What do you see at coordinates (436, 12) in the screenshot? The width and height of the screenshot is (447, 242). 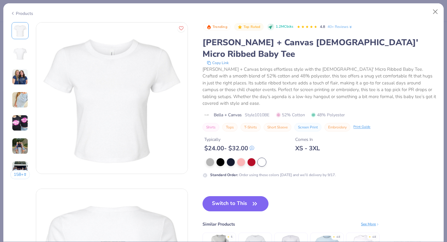 I see `button: Close` at bounding box center [436, 12].